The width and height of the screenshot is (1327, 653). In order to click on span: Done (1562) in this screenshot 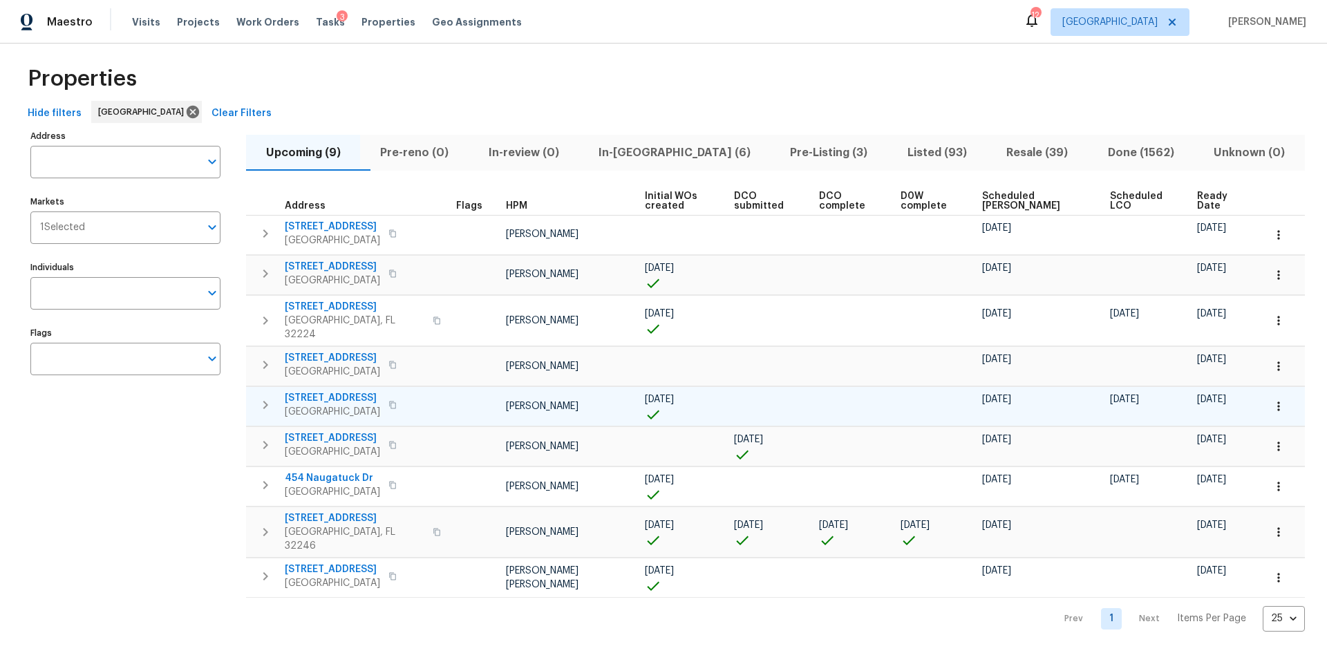, I will do `click(1141, 153)`.